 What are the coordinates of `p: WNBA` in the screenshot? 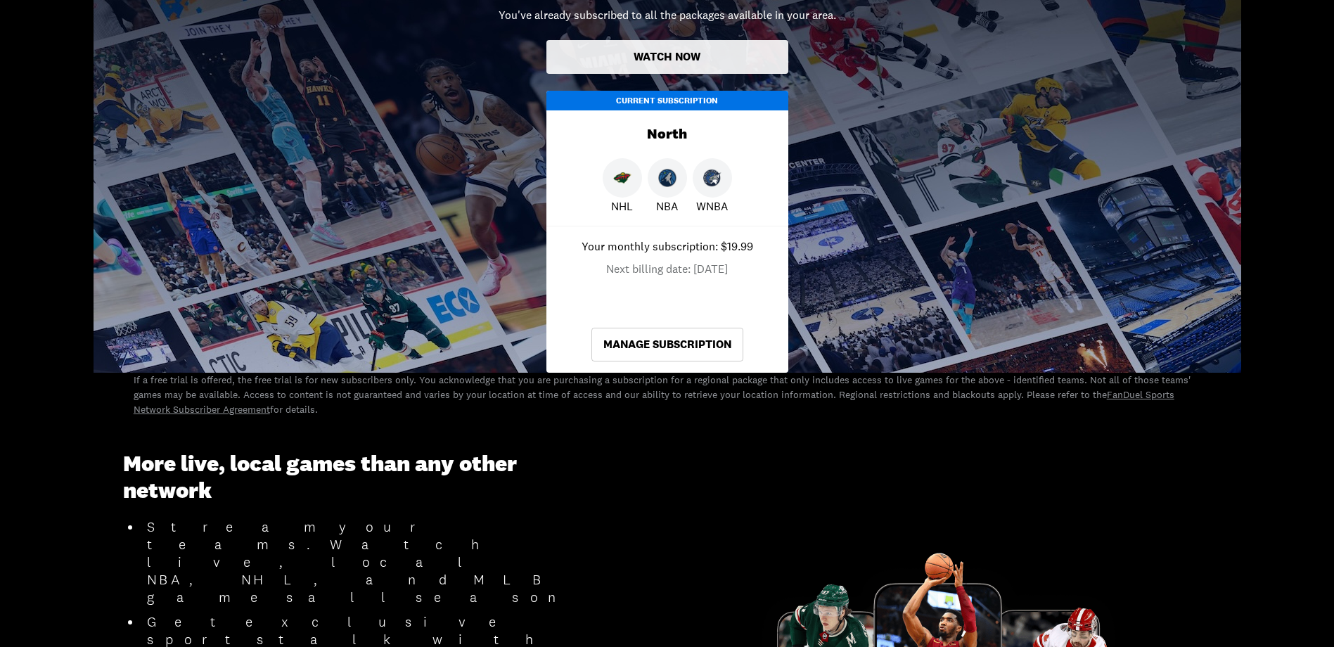 It's located at (712, 206).